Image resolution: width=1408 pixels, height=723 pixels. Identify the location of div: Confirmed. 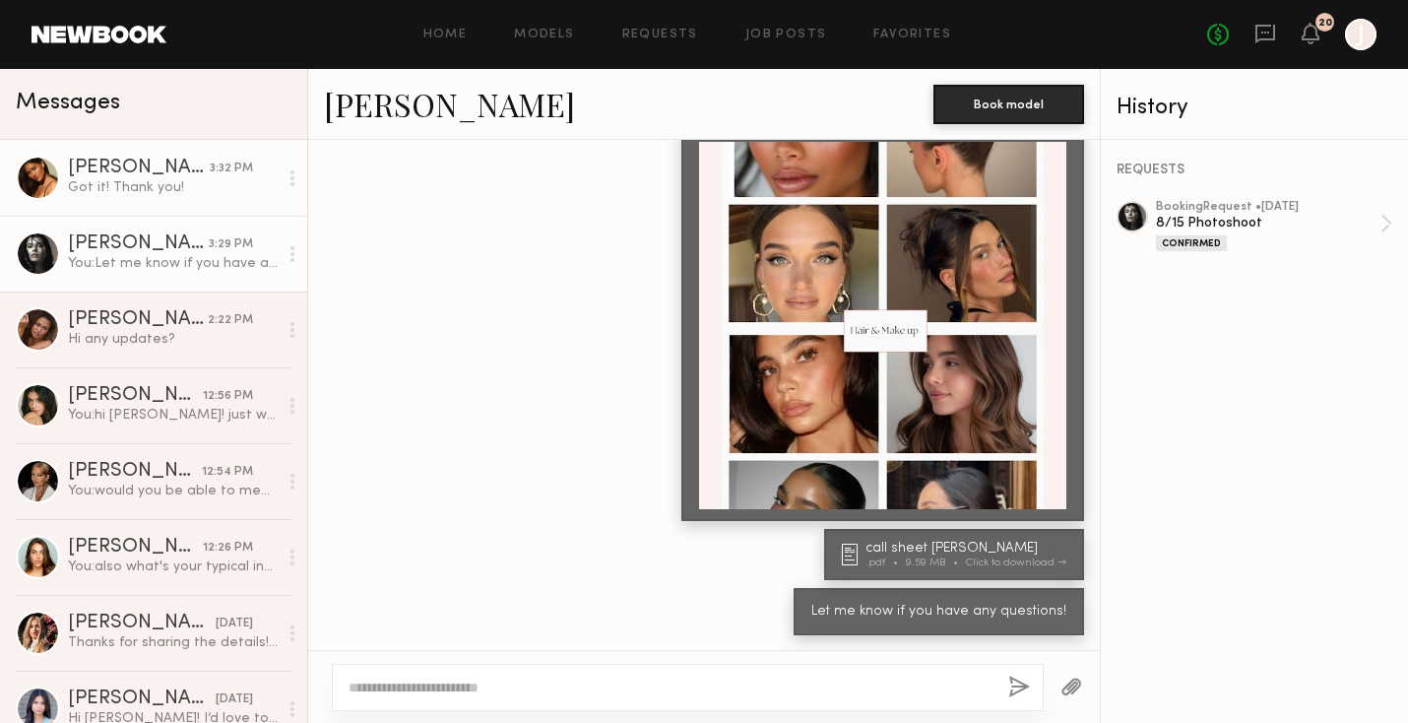
(1191, 243).